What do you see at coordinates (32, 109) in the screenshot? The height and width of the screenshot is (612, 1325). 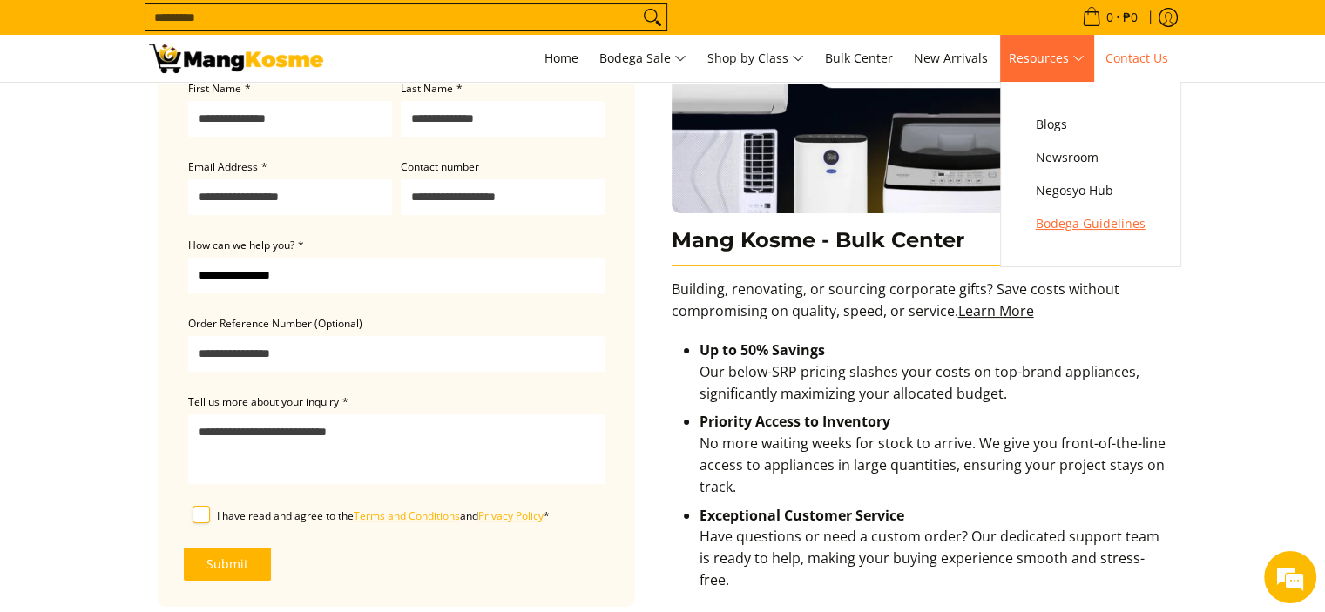 I see `div: Navigation go back` at bounding box center [32, 109].